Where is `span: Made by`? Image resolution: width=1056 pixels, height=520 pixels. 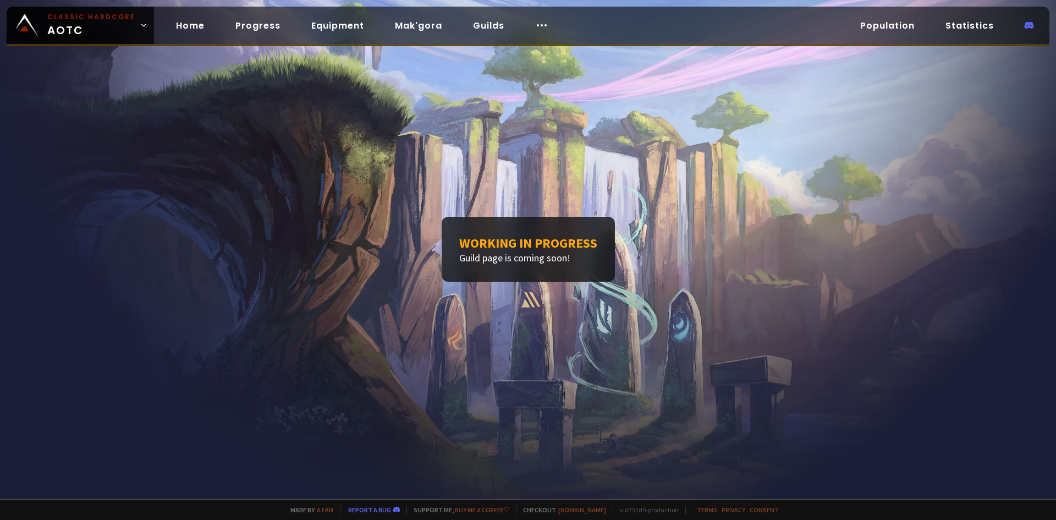
span: Made by is located at coordinates (309, 509).